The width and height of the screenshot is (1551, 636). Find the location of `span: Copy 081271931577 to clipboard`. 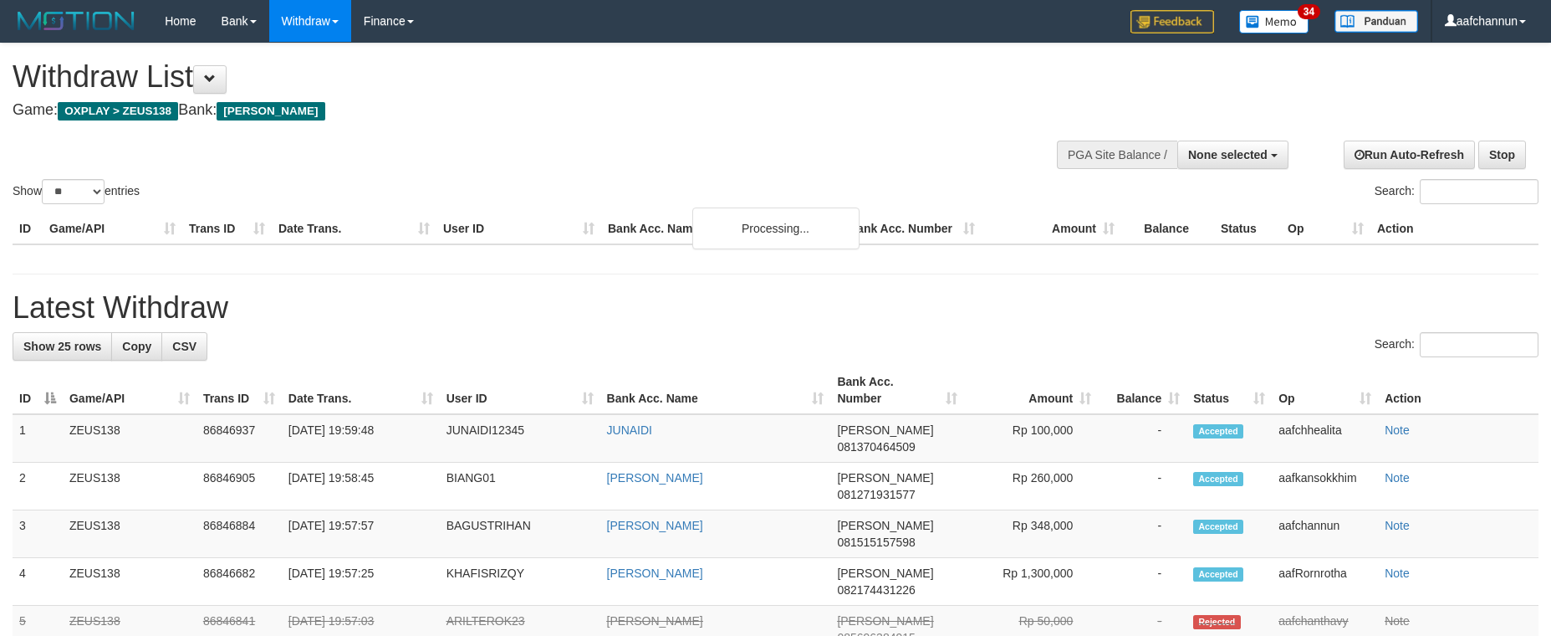

span: Copy 081271931577 to clipboard is located at coordinates (876, 494).